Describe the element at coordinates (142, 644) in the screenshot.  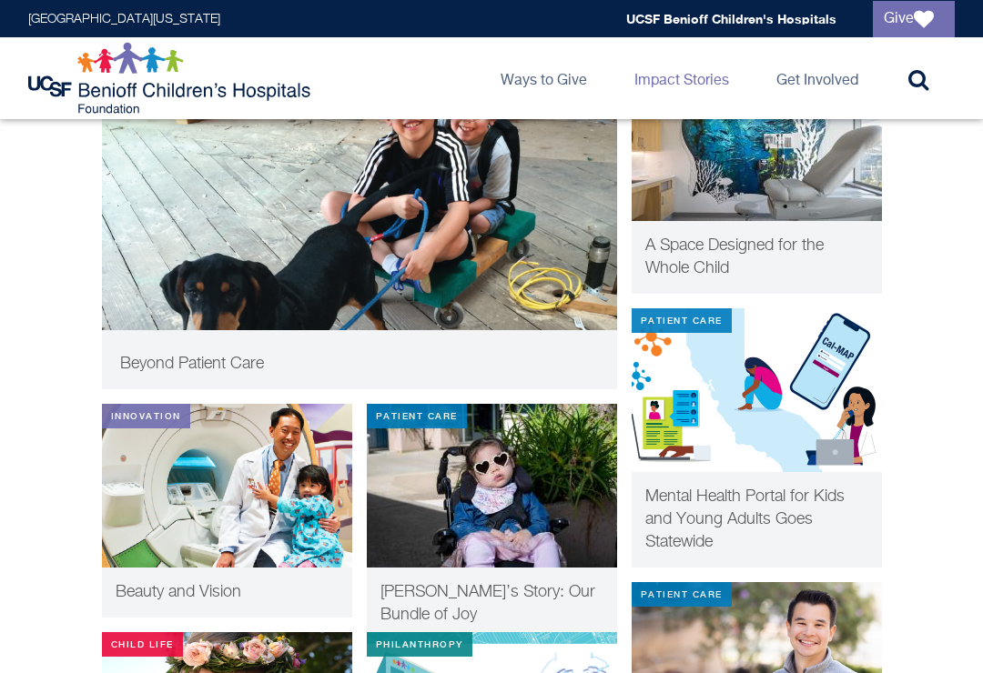
I see `div: Child Life` at that location.